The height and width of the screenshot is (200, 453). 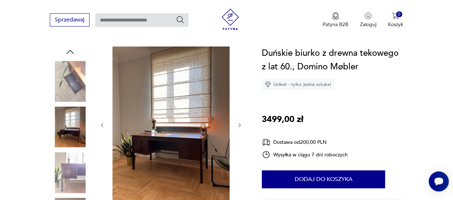 I want to click on div: Dostawa od 200,00 PLN, so click(x=305, y=142).